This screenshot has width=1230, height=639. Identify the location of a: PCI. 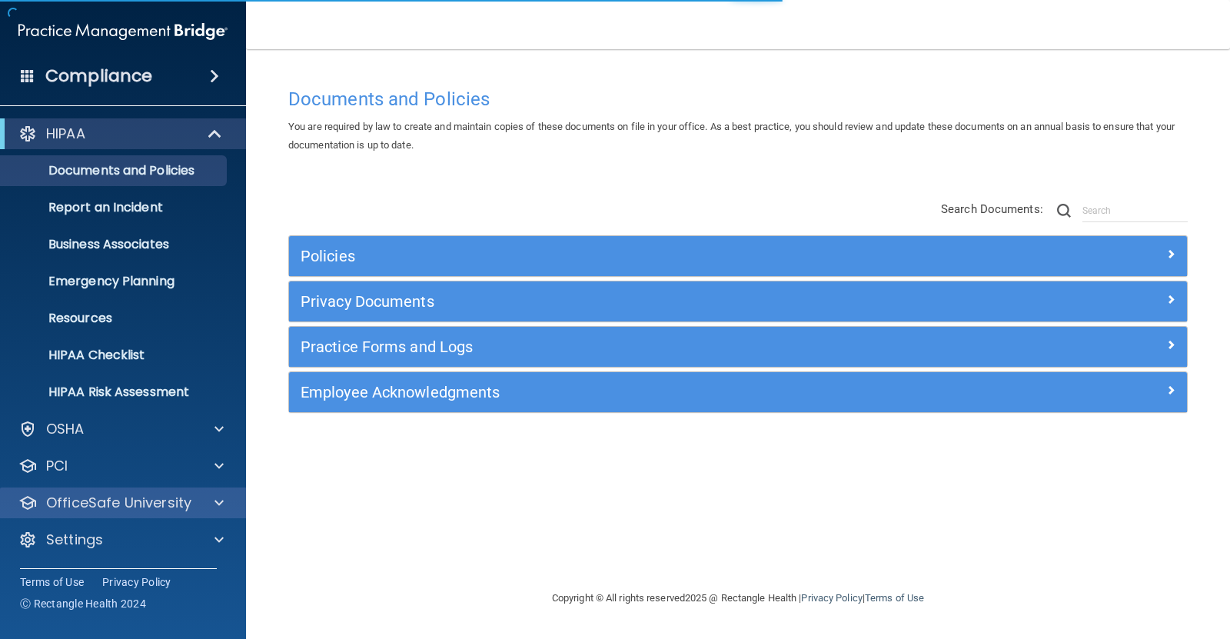
(121, 466).